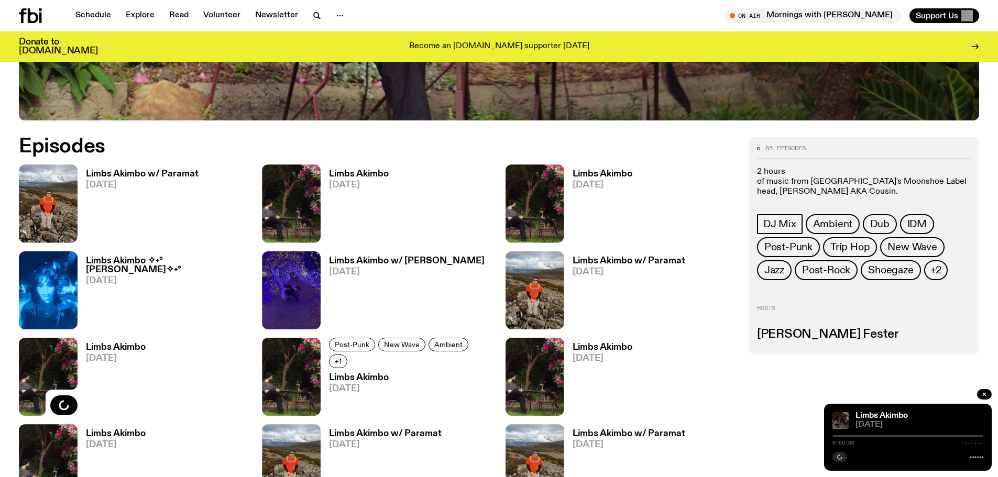 The image size is (998, 477). What do you see at coordinates (880, 224) in the screenshot?
I see `a: Dub` at bounding box center [880, 224].